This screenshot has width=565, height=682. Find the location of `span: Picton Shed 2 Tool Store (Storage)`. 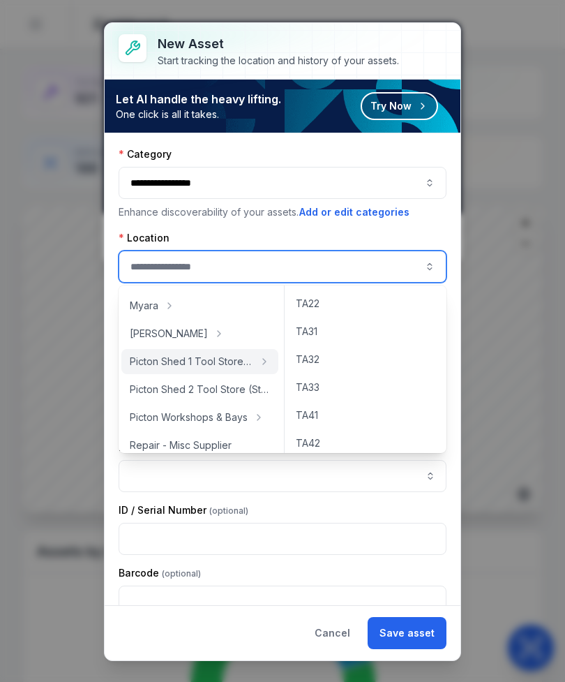

span: Picton Shed 2 Tool Store (Storage) is located at coordinates (200, 390).